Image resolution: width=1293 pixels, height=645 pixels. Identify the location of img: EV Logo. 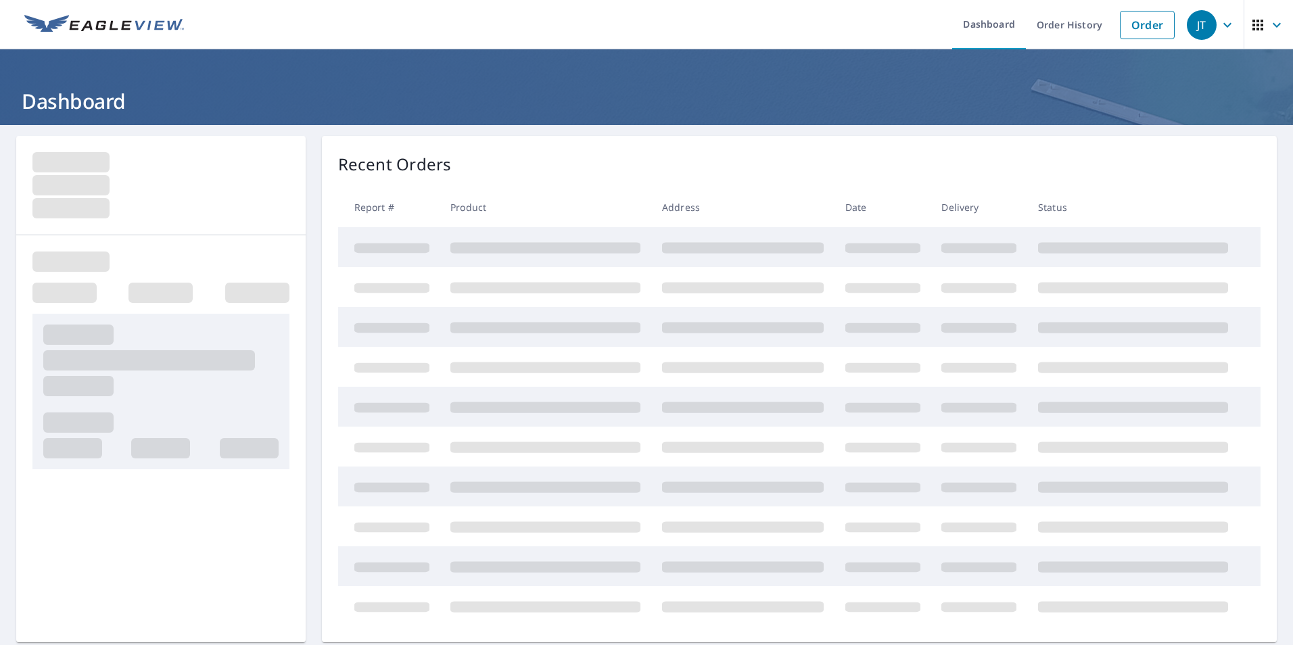
(104, 25).